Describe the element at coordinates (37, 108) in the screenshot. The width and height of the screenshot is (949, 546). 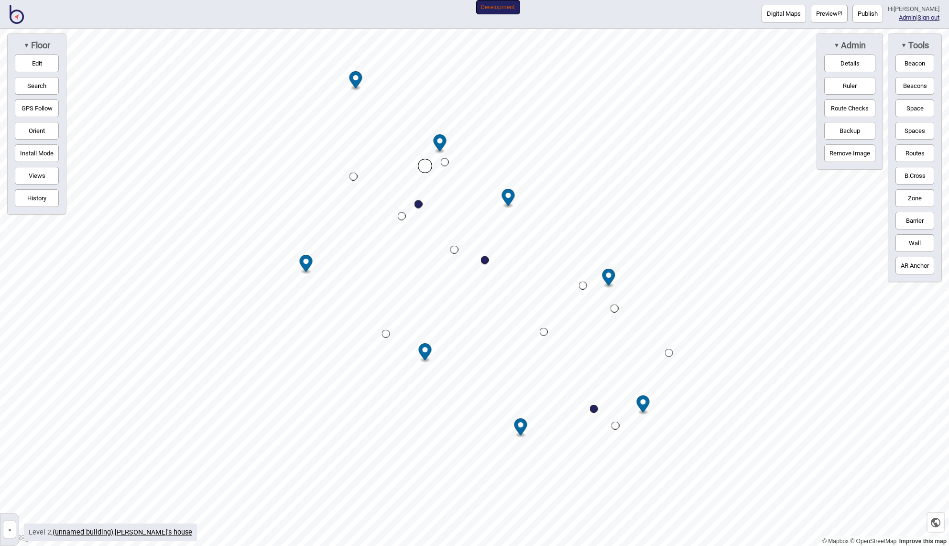
I see `button: GPS Follow` at that location.